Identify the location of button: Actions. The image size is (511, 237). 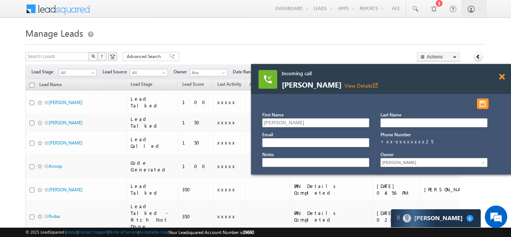
(438, 56).